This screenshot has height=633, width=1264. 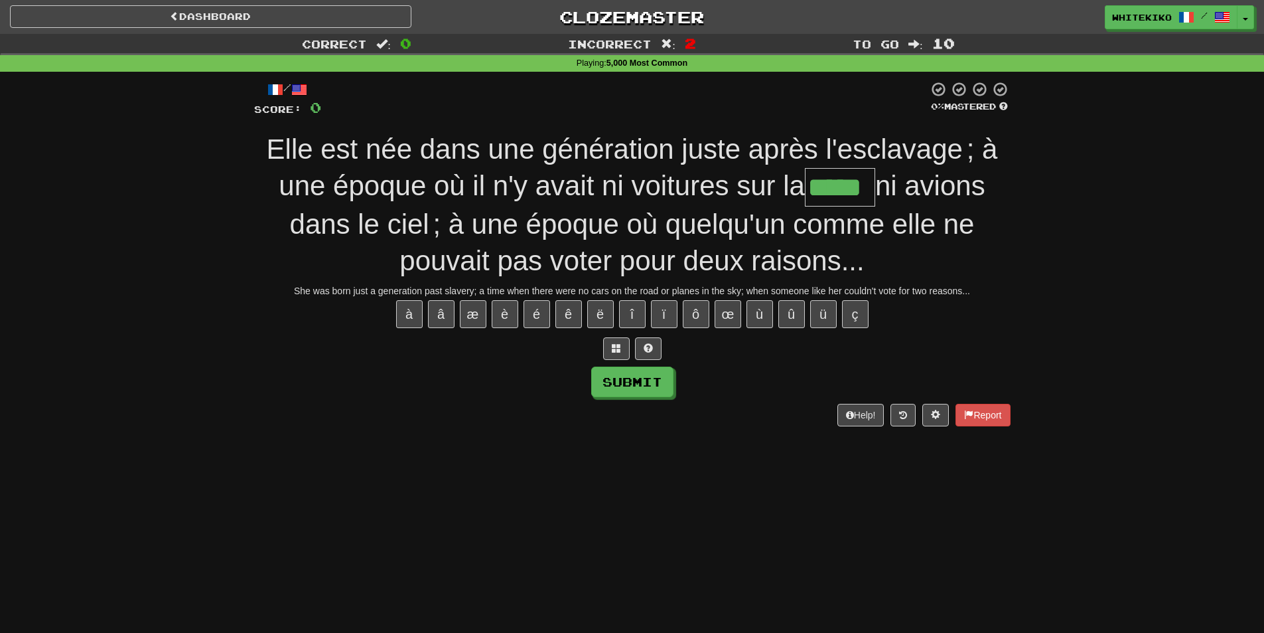 I want to click on span: 2, so click(x=690, y=43).